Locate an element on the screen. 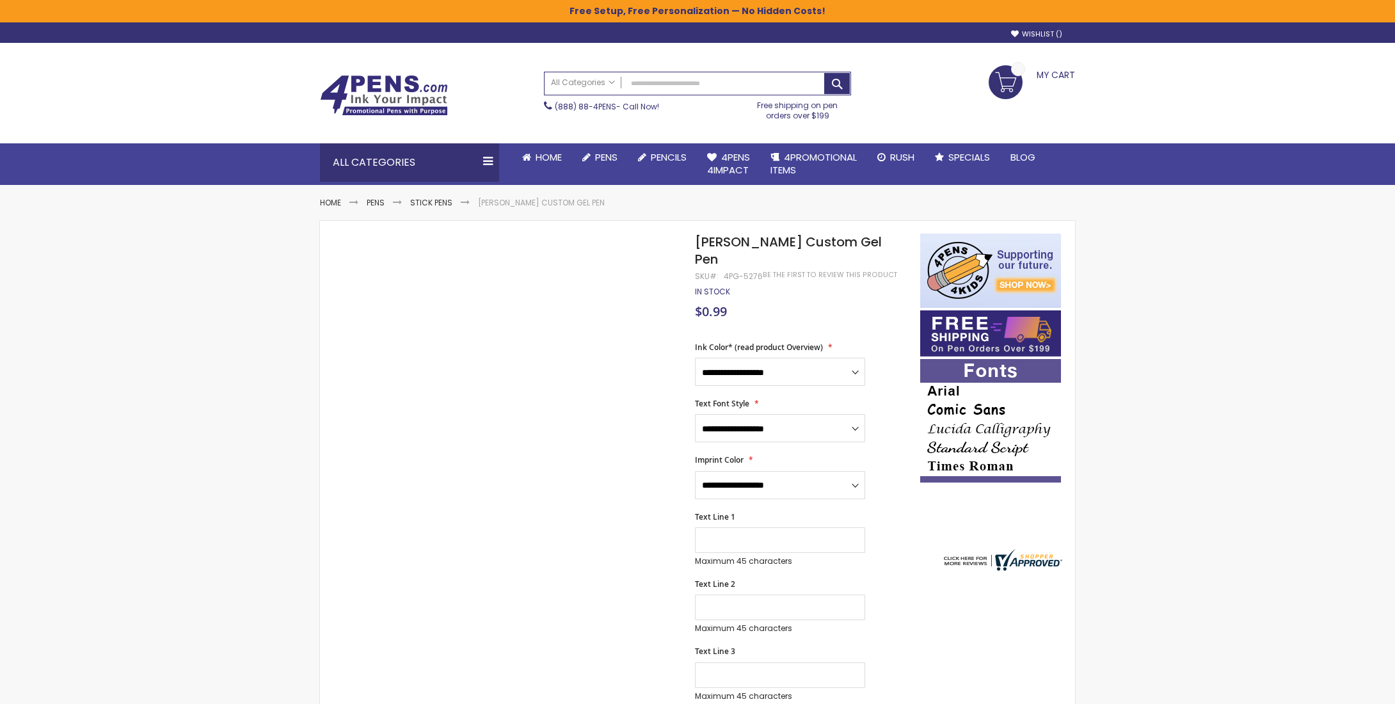 This screenshot has width=1395, height=704. a: (888) 88-4PENS is located at coordinates (586, 106).